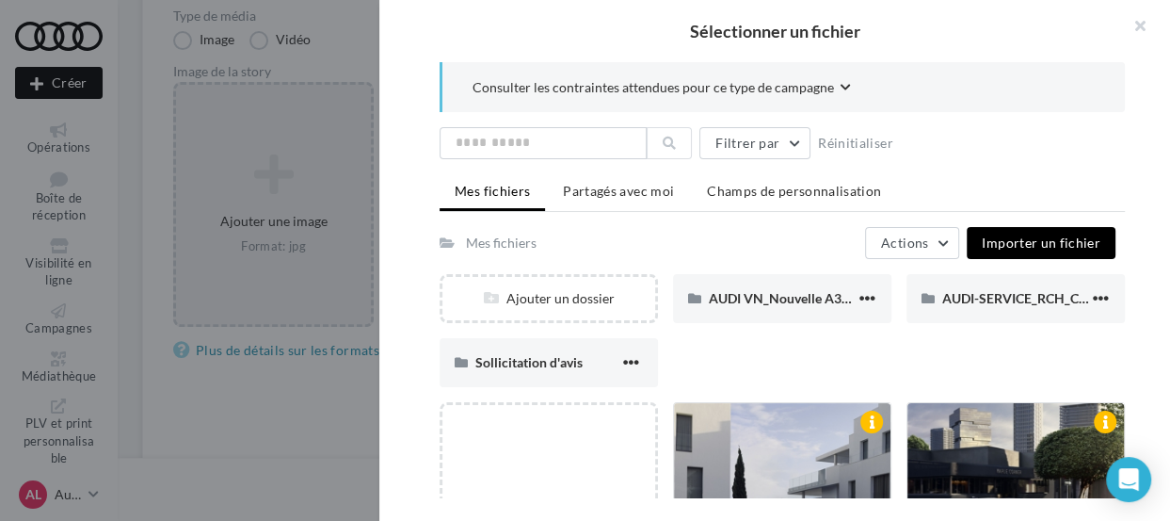 This screenshot has height=521, width=1170. I want to click on span: Mes fichiers, so click(492, 190).